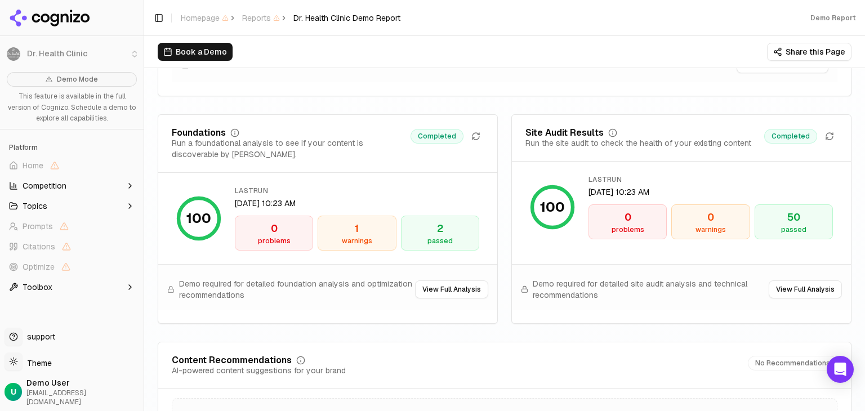  Describe the element at coordinates (72, 108) in the screenshot. I see `p: This feature is available in the full version of Cognizo. Schedule a demo to explore all capabili...` at that location.